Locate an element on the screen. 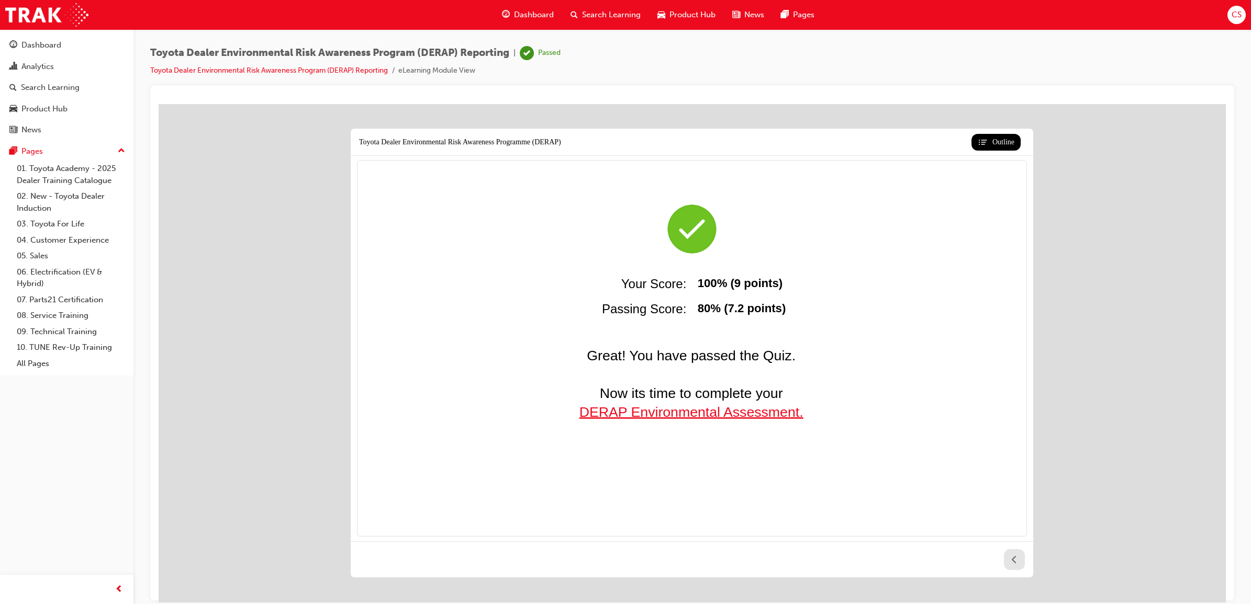 The image size is (1251, 604). span: Pages is located at coordinates (803, 15).